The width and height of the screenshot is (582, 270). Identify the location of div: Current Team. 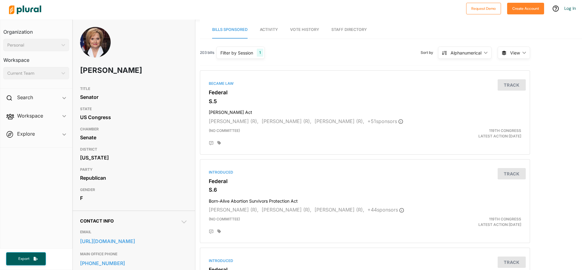
(33, 73).